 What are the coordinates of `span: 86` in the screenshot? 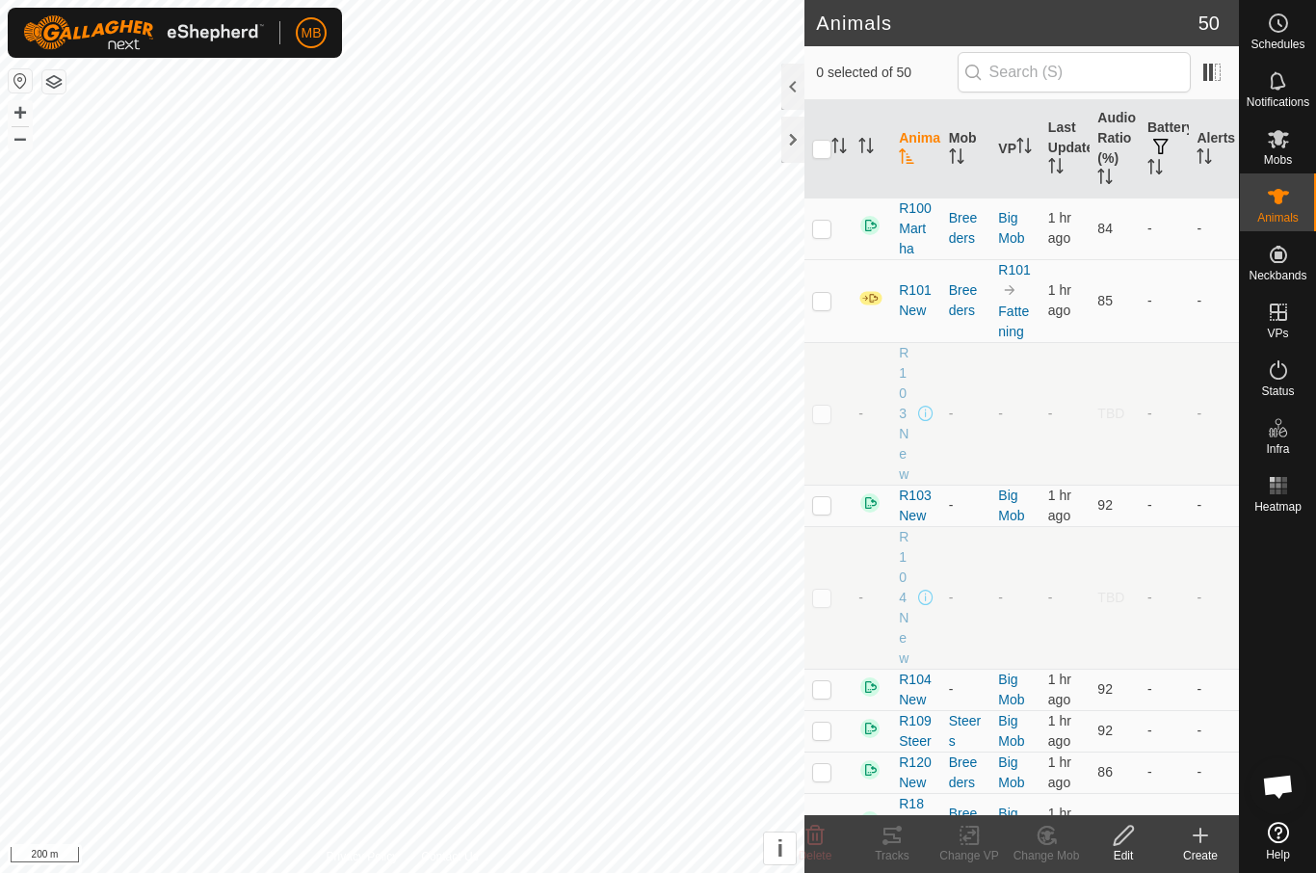 It's located at (1105, 772).